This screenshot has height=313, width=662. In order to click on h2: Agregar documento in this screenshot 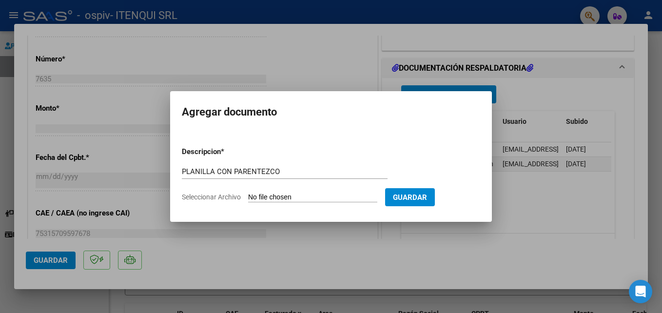, I will do `click(331, 112)`.